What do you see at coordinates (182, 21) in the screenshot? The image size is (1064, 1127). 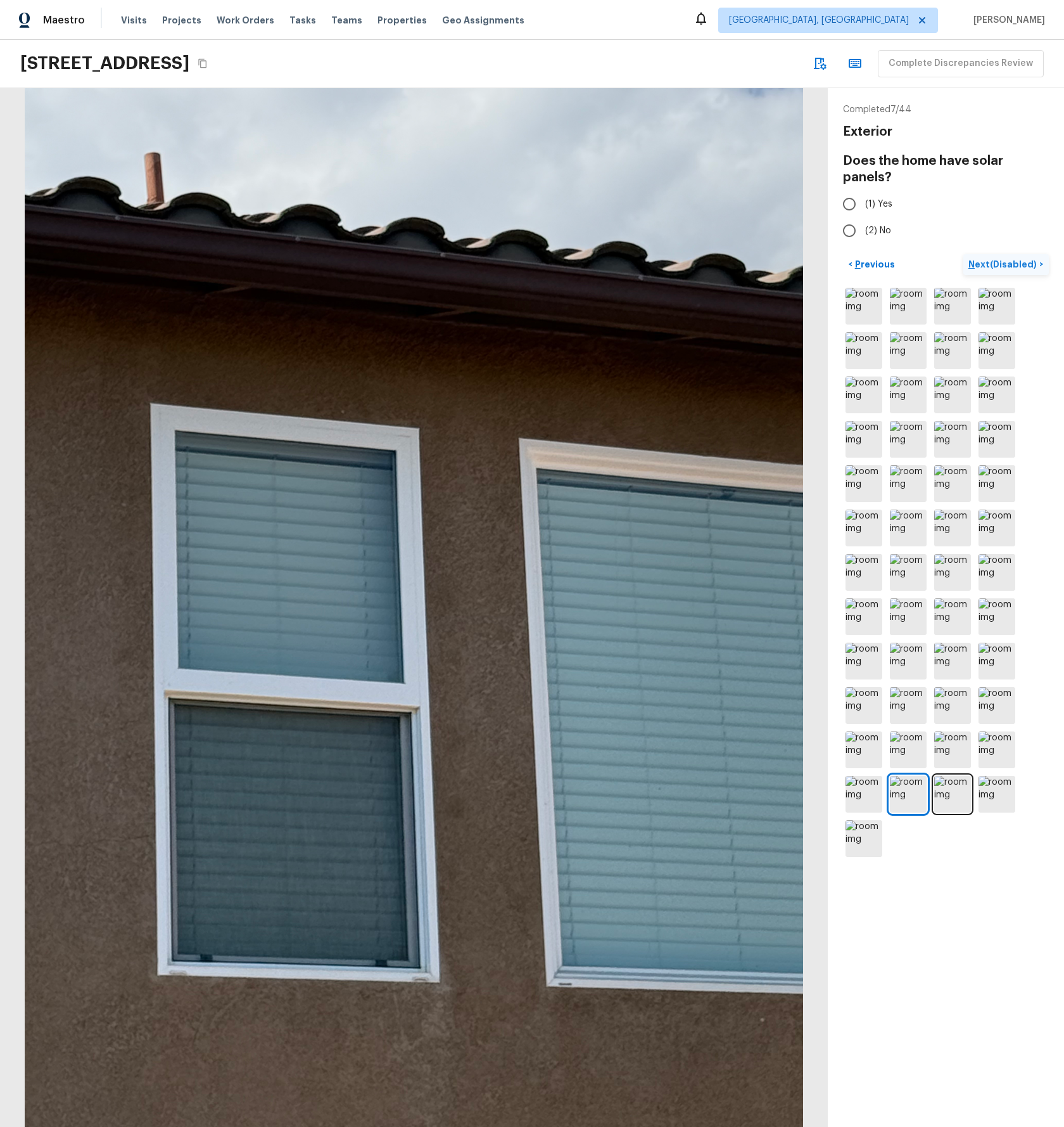 I see `span: Projects` at bounding box center [182, 21].